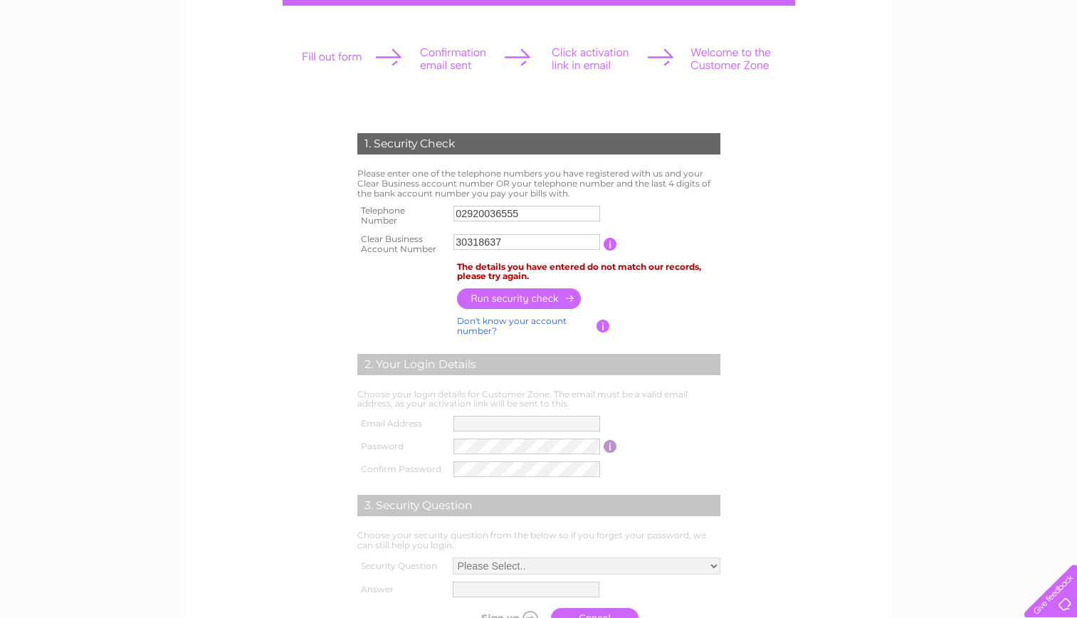  Describe the element at coordinates (929, 65) in the screenshot. I see `a: Energy` at that location.